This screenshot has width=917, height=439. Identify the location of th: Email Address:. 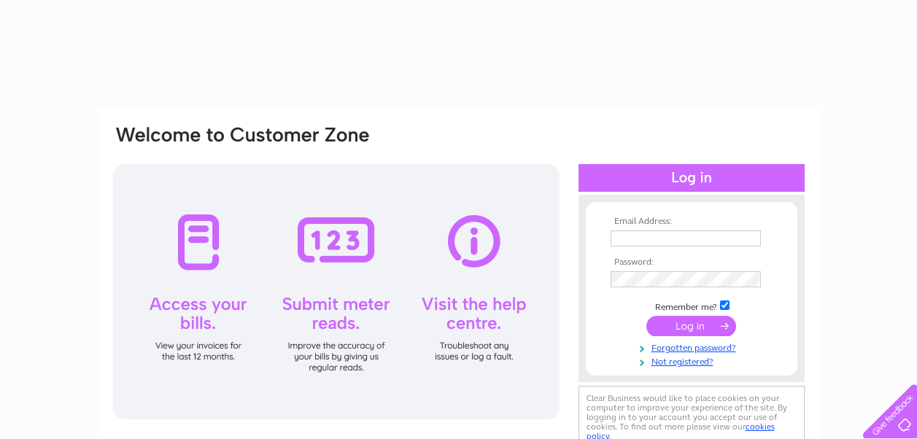
(692, 222).